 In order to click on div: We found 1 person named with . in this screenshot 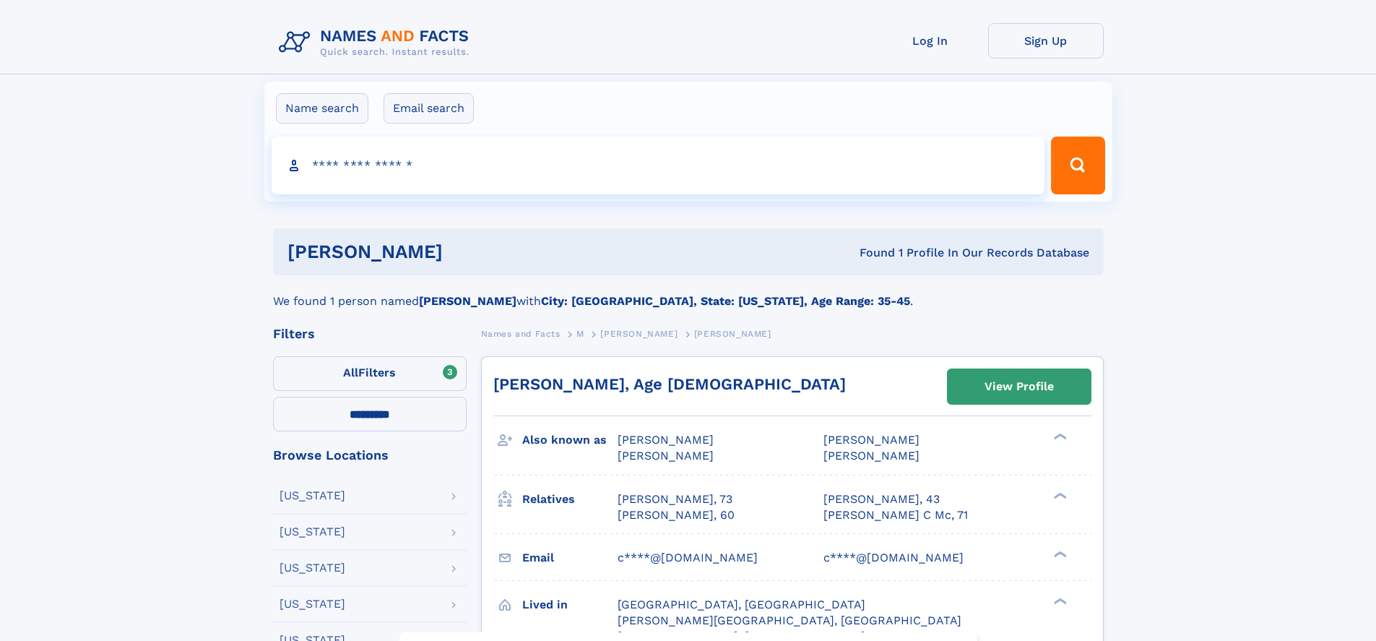, I will do `click(689, 293)`.